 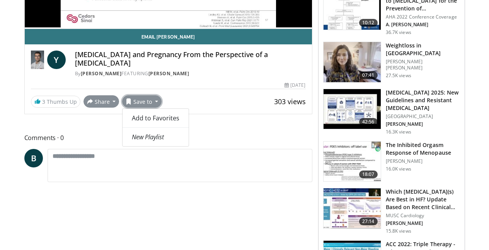 I want to click on img: 283c0f17-5e2d-42ba-a87c-168d447cdba4.150x105_q85_crop-smart_upscale.jpg, so click(x=352, y=162).